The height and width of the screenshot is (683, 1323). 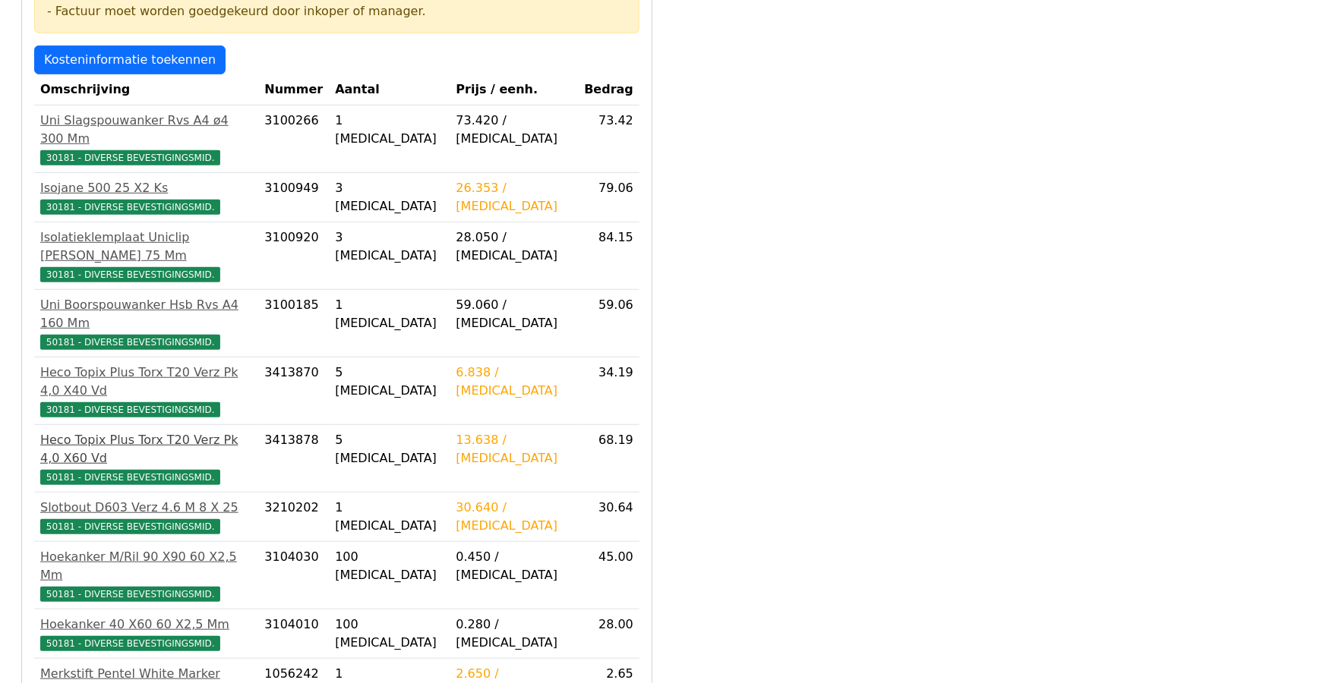 What do you see at coordinates (293, 324) in the screenshot?
I see `td: 3100185` at bounding box center [293, 324].